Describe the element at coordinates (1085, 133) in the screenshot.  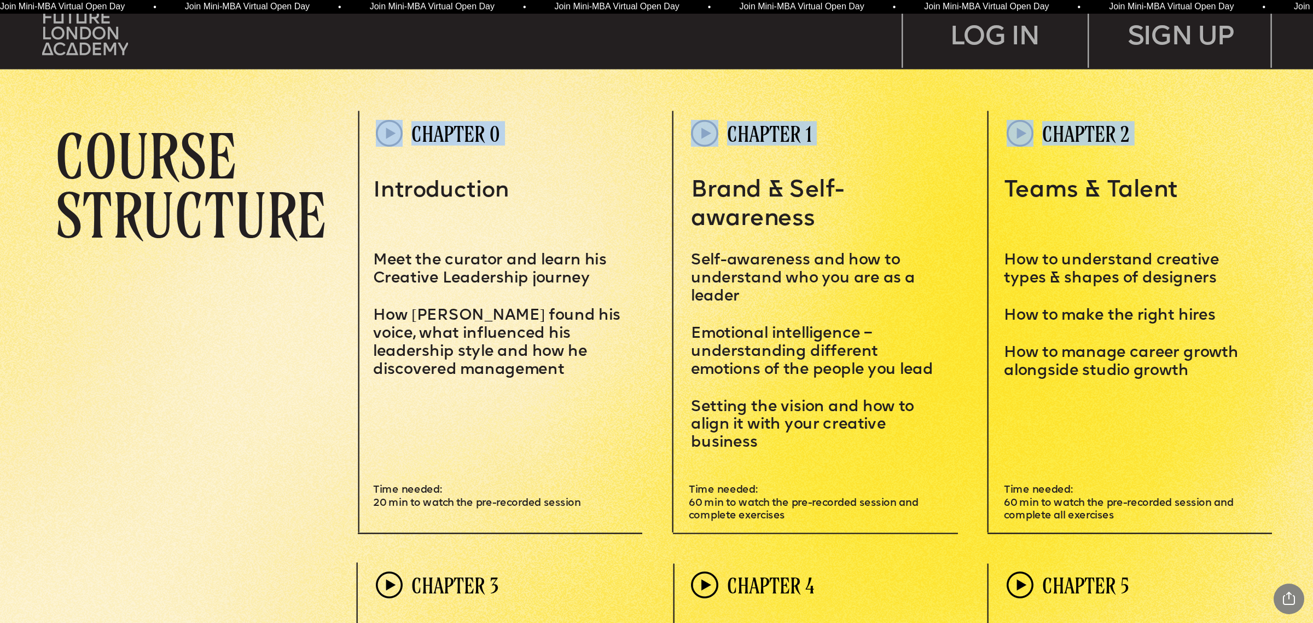
I see `span: CHAPTER 2` at that location.